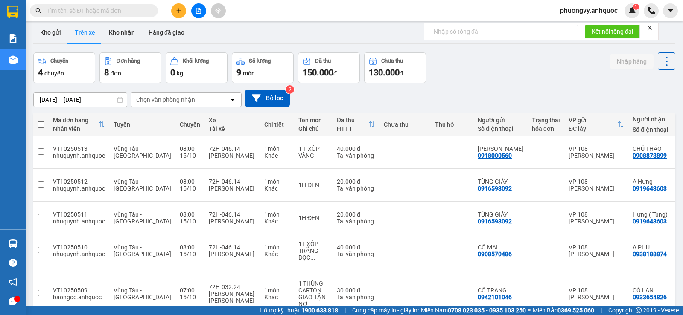  What do you see at coordinates (13, 301) in the screenshot?
I see `span: message` at bounding box center [13, 301].